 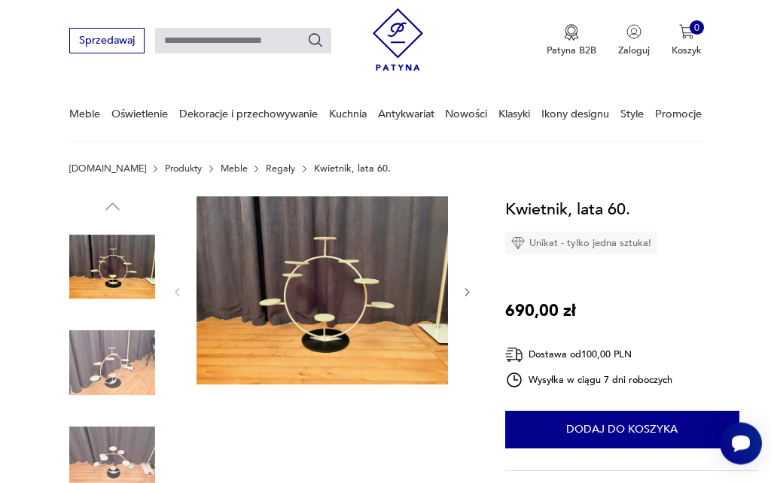 What do you see at coordinates (106, 42) in the screenshot?
I see `a: Sprzedawaj` at bounding box center [106, 42].